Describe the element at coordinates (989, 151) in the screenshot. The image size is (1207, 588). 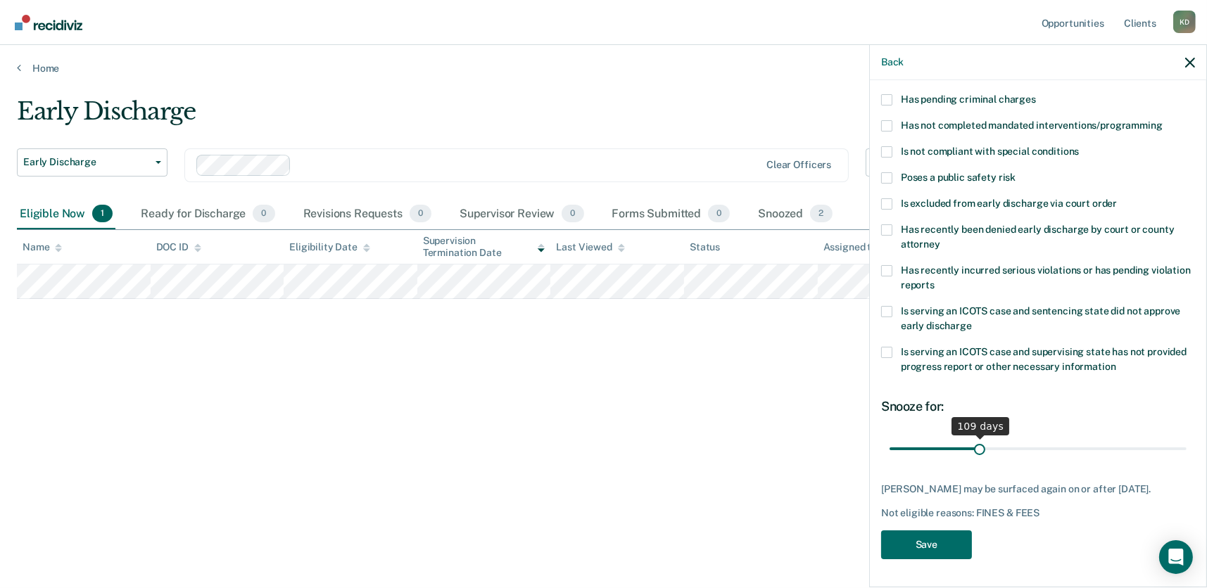
I see `span: Is not compliant with special conditions` at that location.